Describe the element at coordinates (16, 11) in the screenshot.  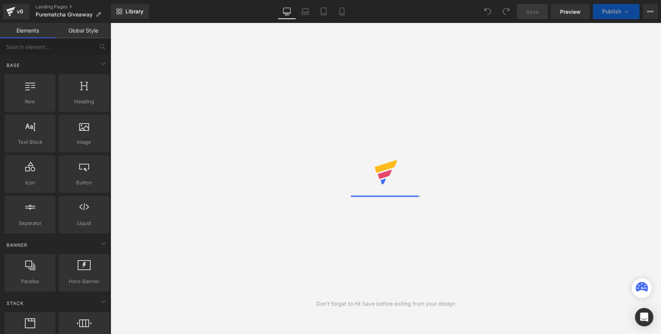
I see `a: v6` at that location.